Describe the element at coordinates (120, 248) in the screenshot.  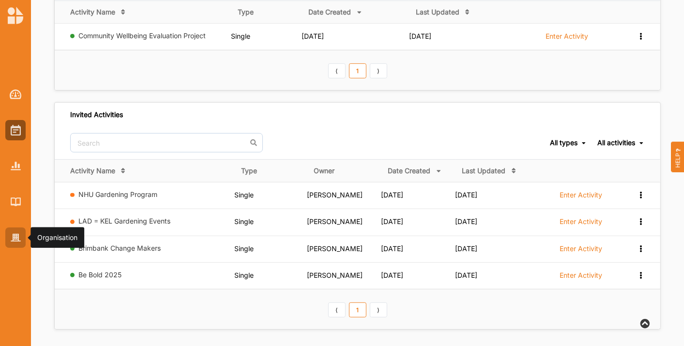
I see `a: Brimbank Change Makers` at that location.